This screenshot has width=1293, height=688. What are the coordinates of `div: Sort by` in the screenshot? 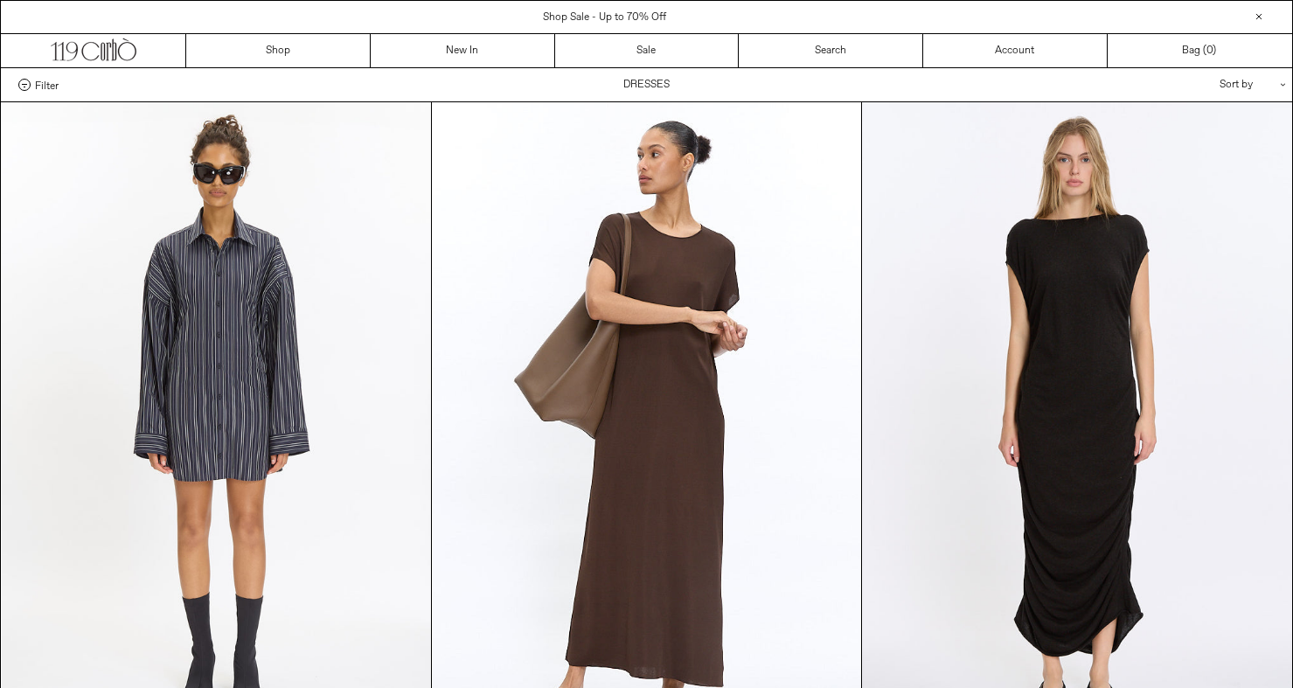 It's located at (1196, 85).